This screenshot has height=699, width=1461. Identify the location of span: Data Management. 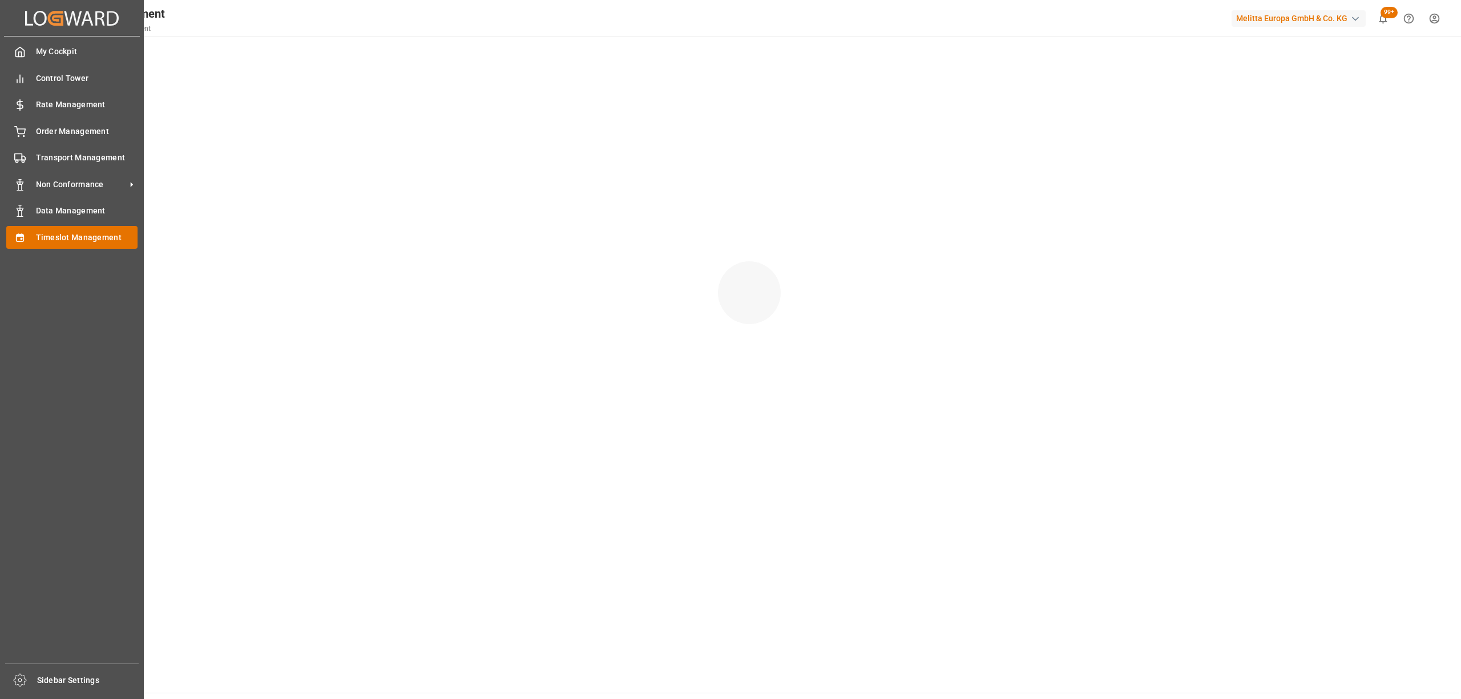
(87, 211).